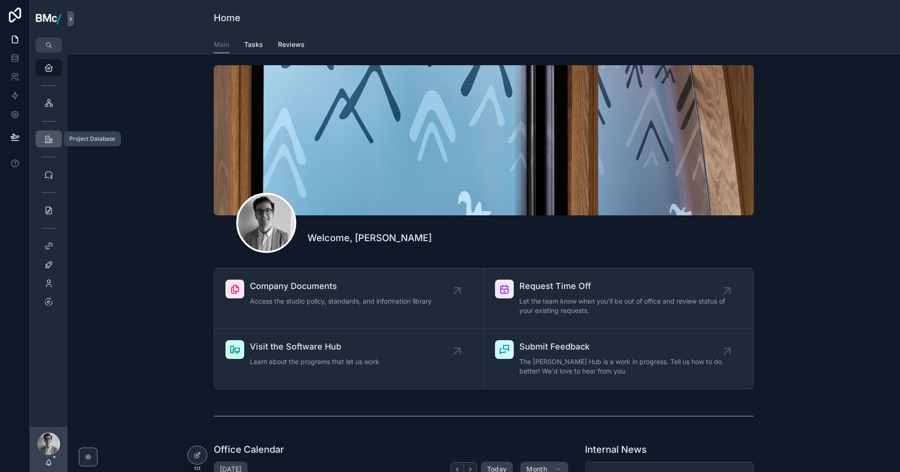  Describe the element at coordinates (623, 306) in the screenshot. I see `span: Let the team know when you'll be out of office and review status of your existing requests.` at that location.